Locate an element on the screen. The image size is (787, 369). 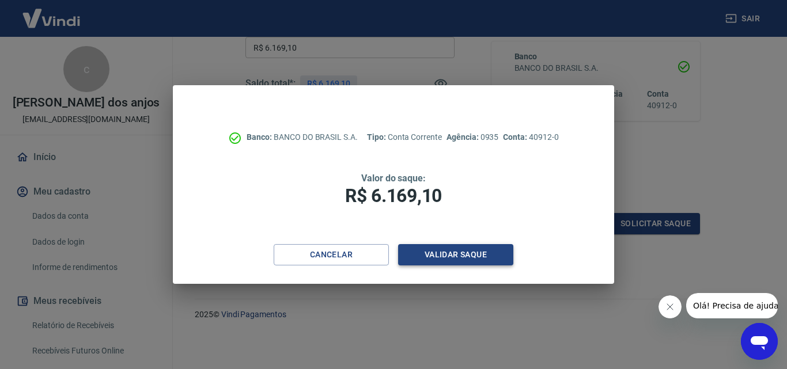
p: Conta Corrente is located at coordinates (404, 137).